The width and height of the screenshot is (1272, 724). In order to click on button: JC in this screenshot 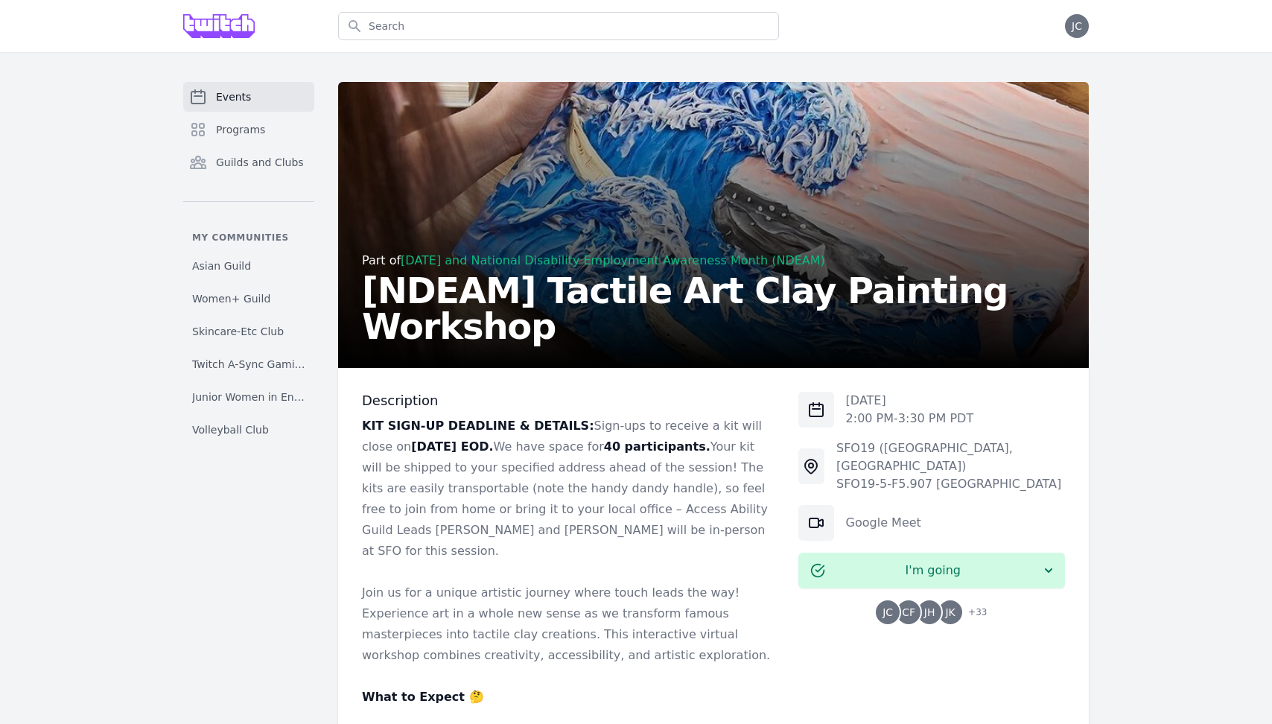, I will do `click(1077, 26)`.